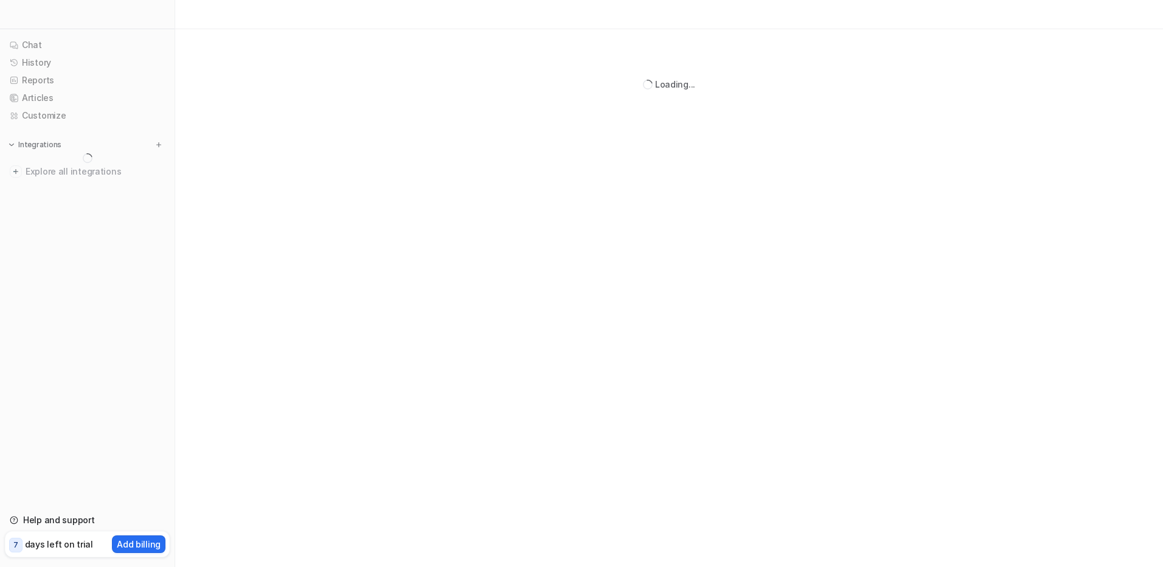  What do you see at coordinates (59, 544) in the screenshot?
I see `p: days left on trial` at bounding box center [59, 544].